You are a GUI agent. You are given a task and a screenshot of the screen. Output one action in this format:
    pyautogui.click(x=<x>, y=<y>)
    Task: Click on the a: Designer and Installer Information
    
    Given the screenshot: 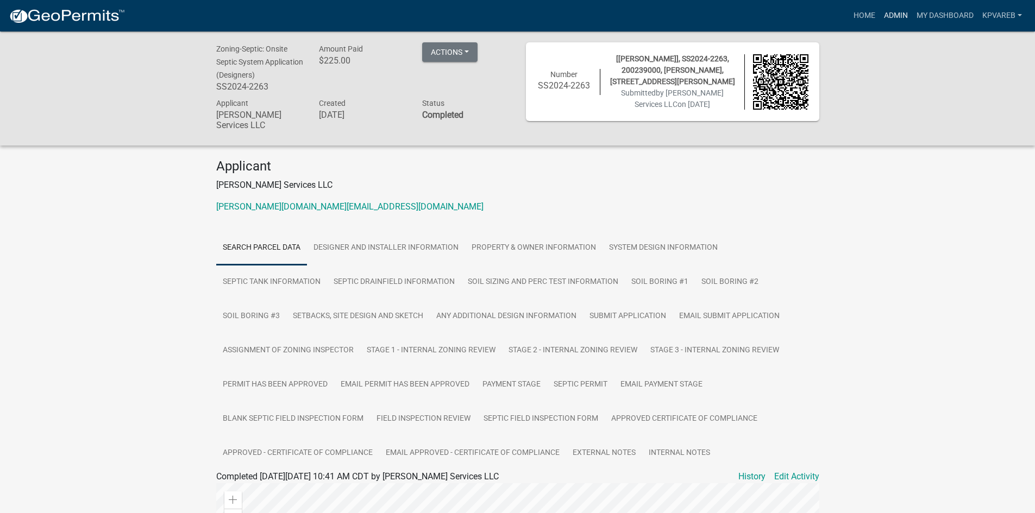 What is the action you would take?
    pyautogui.click(x=386, y=248)
    